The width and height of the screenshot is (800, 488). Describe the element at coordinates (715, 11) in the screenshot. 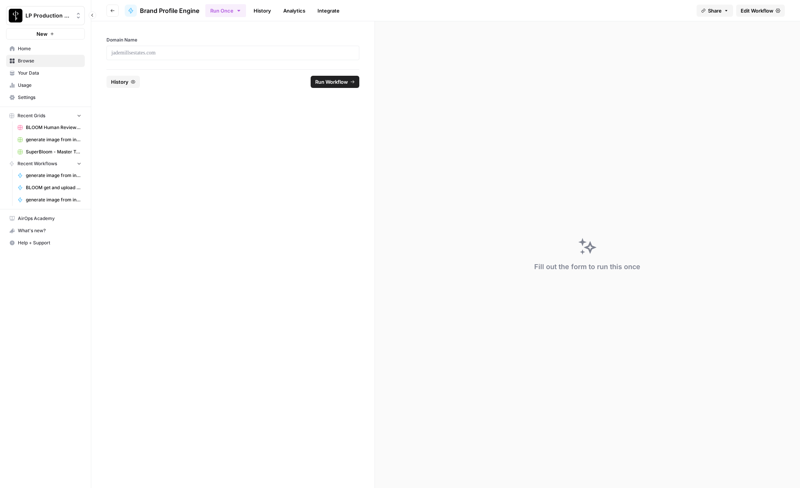

I see `button: Share` at that location.